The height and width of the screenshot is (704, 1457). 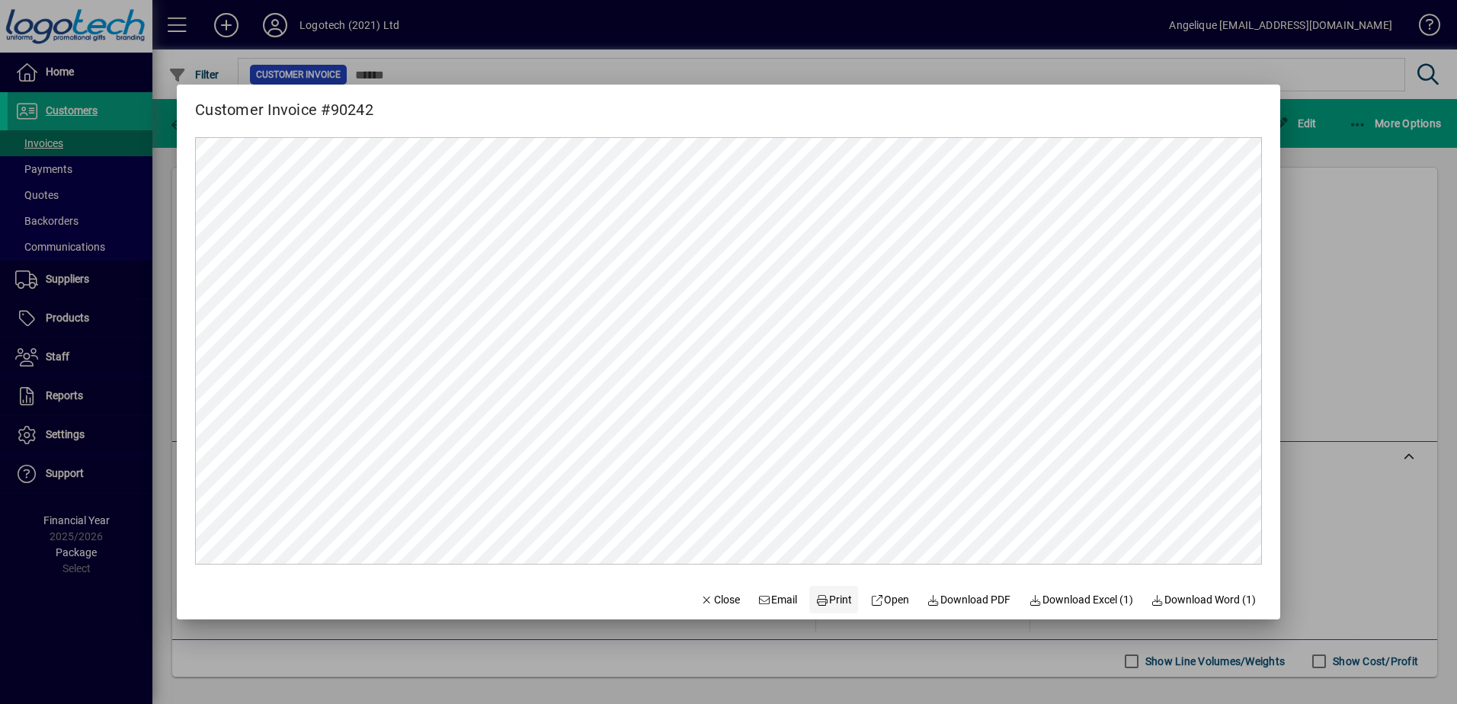 I want to click on span: Download Word (1), so click(x=1204, y=600).